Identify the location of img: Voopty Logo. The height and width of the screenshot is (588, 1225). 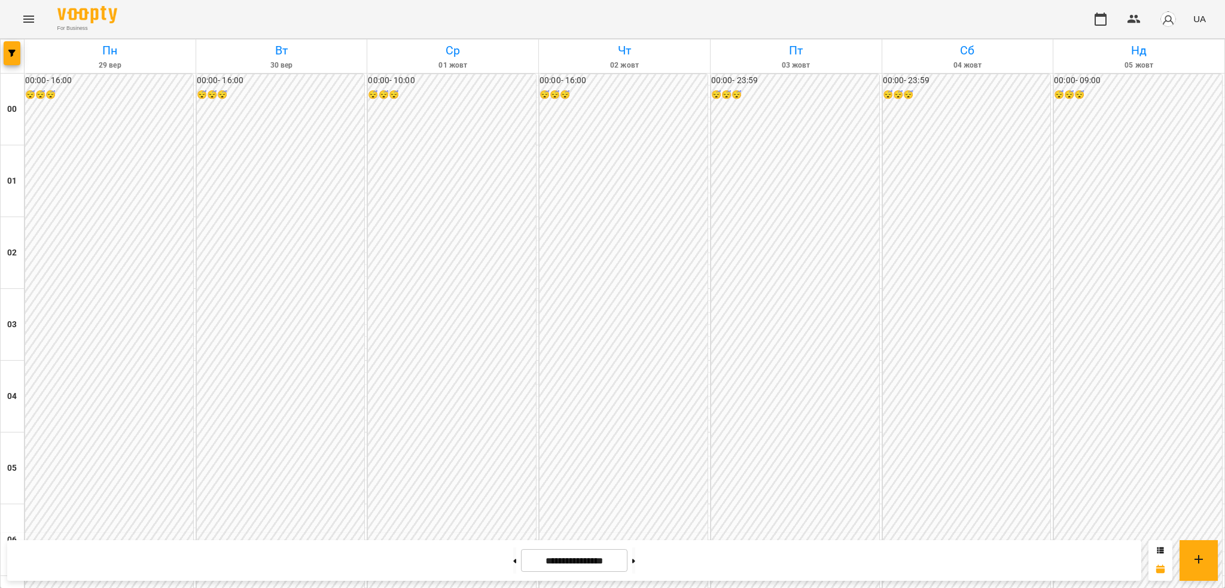
(87, 14).